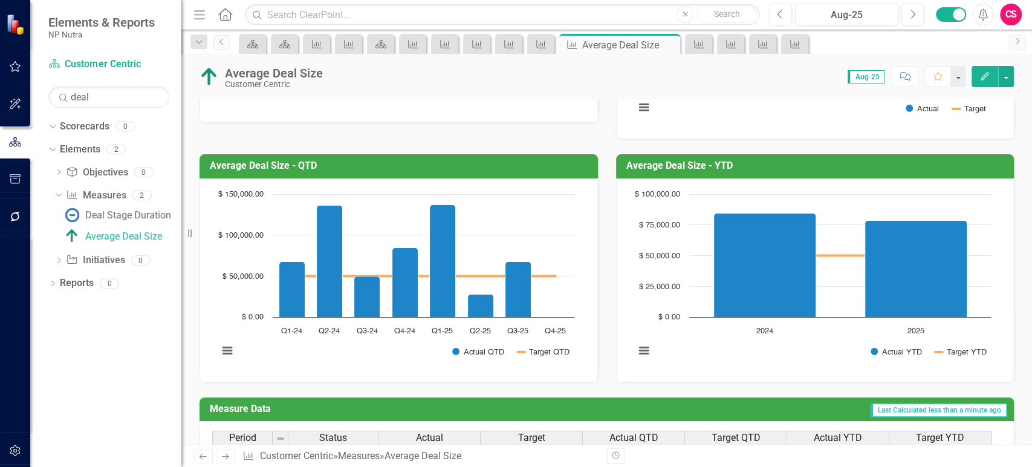 Image resolution: width=1032 pixels, height=467 pixels. I want to click on div: Deal Stage Duration, so click(128, 215).